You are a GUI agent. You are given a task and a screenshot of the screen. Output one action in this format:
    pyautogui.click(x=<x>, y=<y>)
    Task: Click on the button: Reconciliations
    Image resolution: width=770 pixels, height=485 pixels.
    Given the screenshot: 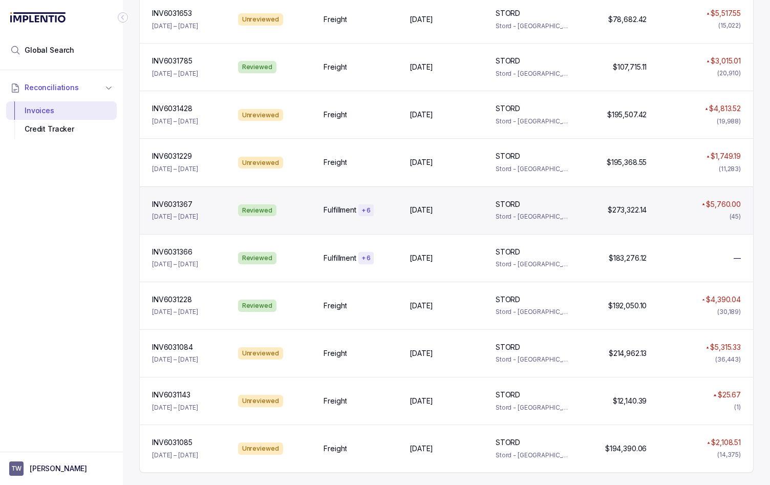 What is the action you would take?
    pyautogui.click(x=61, y=88)
    